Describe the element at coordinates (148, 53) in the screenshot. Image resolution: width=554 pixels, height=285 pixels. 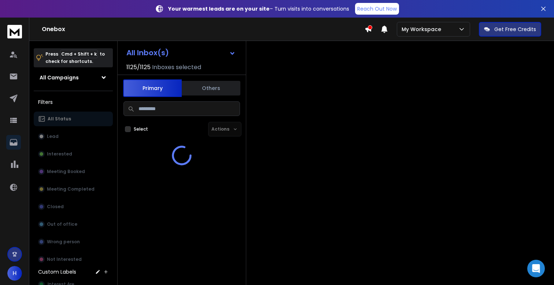
I see `h1: All Inbox(s)` at that location.